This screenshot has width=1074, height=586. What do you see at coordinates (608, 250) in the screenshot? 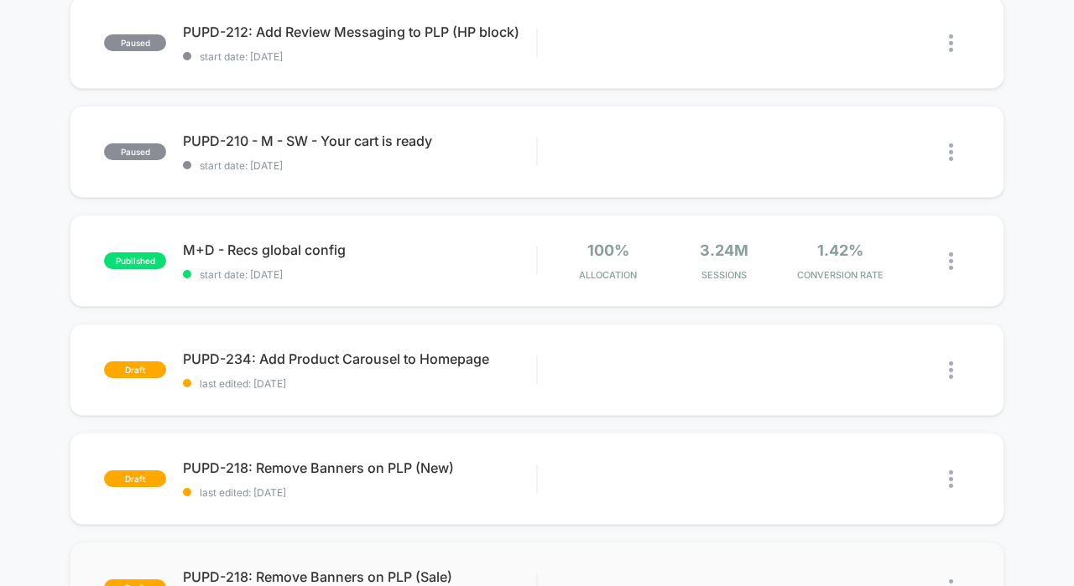
I see `span: 100%` at bounding box center [608, 250].